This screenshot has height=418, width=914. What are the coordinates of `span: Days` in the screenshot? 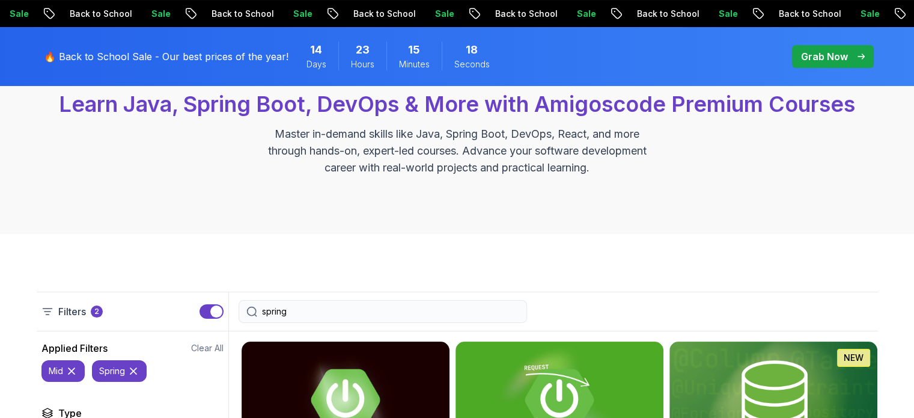 It's located at (316, 64).